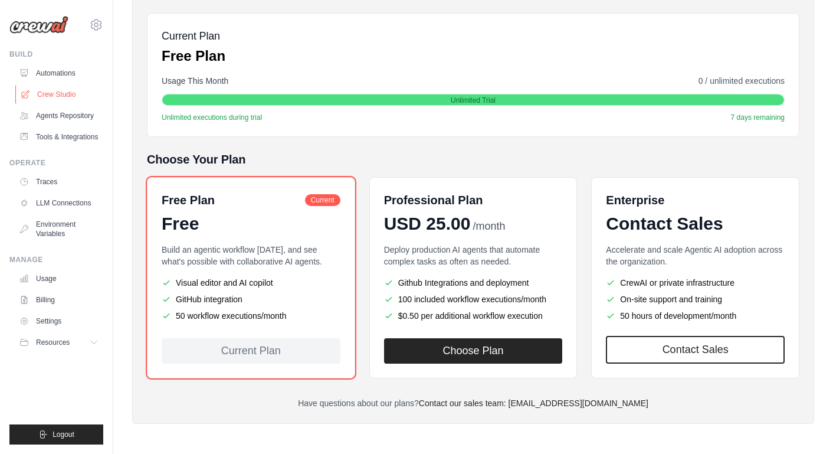 This screenshot has height=454, width=833. What do you see at coordinates (58, 116) in the screenshot?
I see `a: Agents Repository` at bounding box center [58, 116].